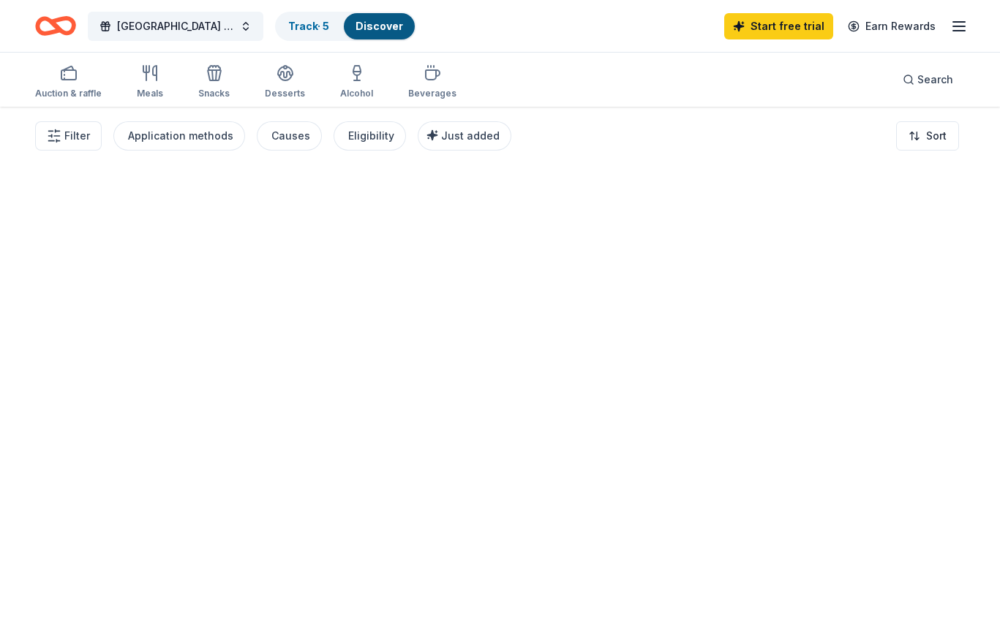 The height and width of the screenshot is (627, 1000). Describe the element at coordinates (356, 94) in the screenshot. I see `div: Alcohol` at that location.